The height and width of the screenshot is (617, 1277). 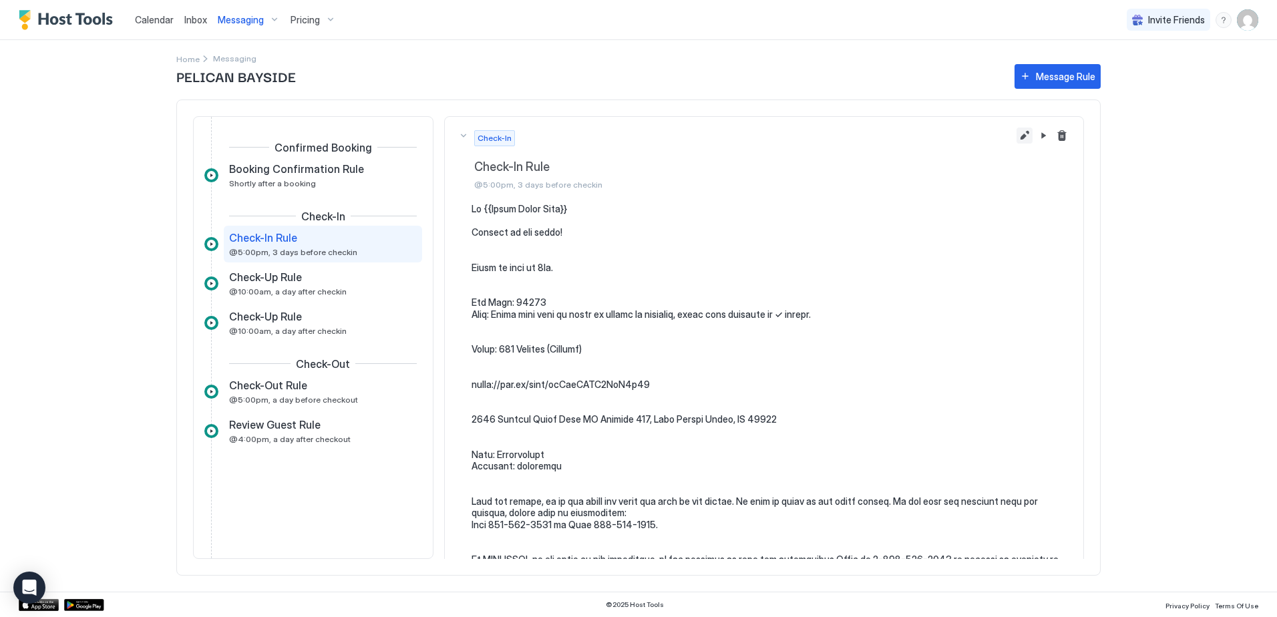 I want to click on div: Google Play Store, so click(x=84, y=605).